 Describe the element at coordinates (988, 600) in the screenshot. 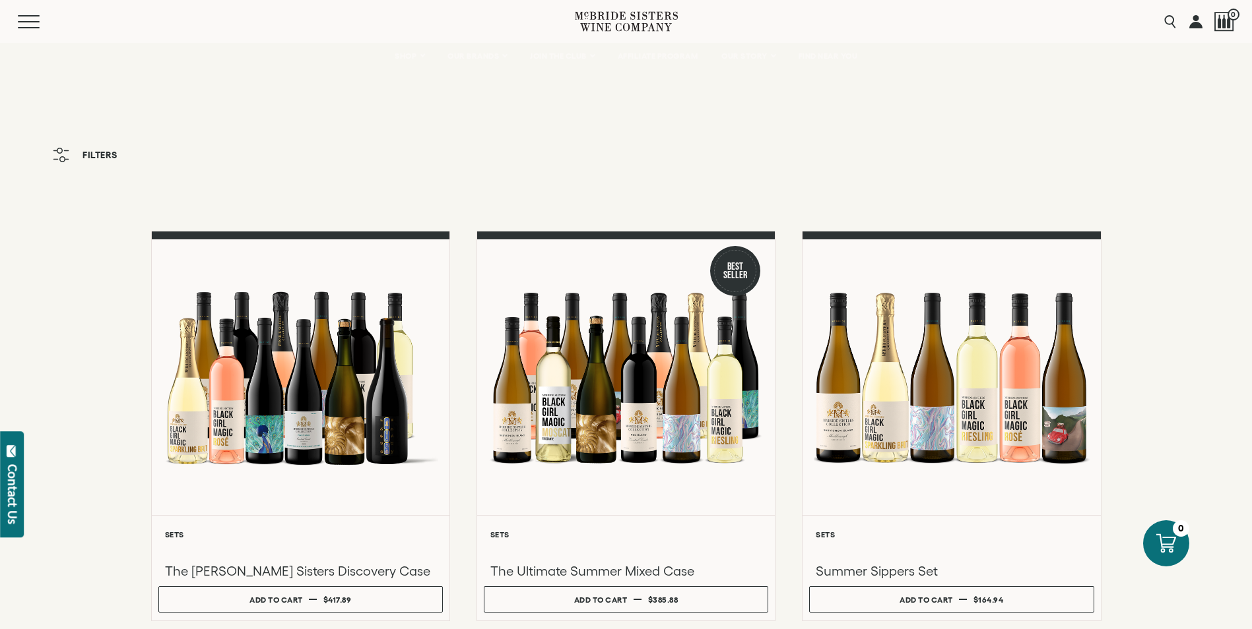

I see `span: $164.94` at that location.